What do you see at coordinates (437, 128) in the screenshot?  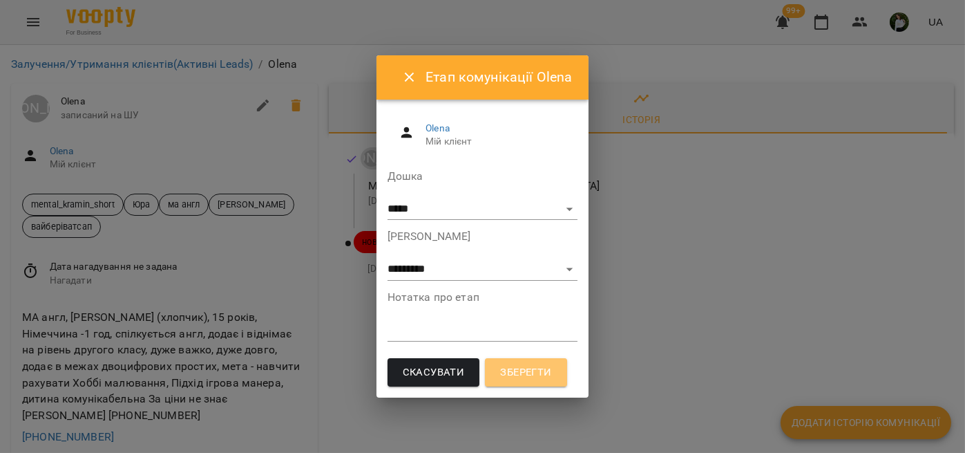 I see `a: Olena` at bounding box center [437, 128].